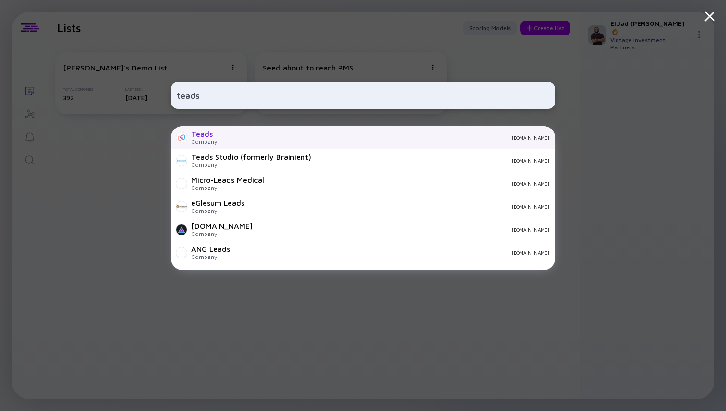 The height and width of the screenshot is (411, 726). What do you see at coordinates (363, 95) in the screenshot?
I see `input: Search Company or Investor...` at bounding box center [363, 95].